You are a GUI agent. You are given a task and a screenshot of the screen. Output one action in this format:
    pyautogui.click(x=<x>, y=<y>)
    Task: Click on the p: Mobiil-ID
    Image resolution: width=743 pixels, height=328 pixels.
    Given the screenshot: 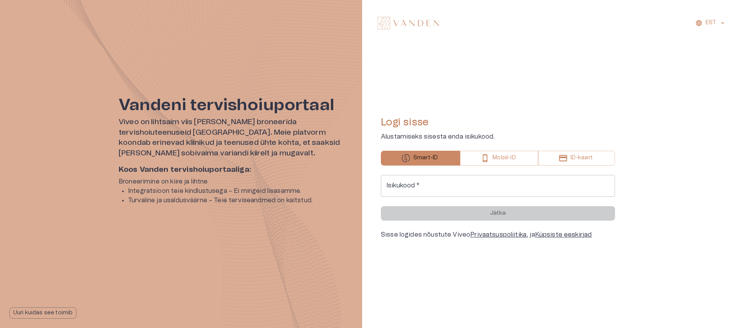 What is the action you would take?
    pyautogui.click(x=504, y=158)
    